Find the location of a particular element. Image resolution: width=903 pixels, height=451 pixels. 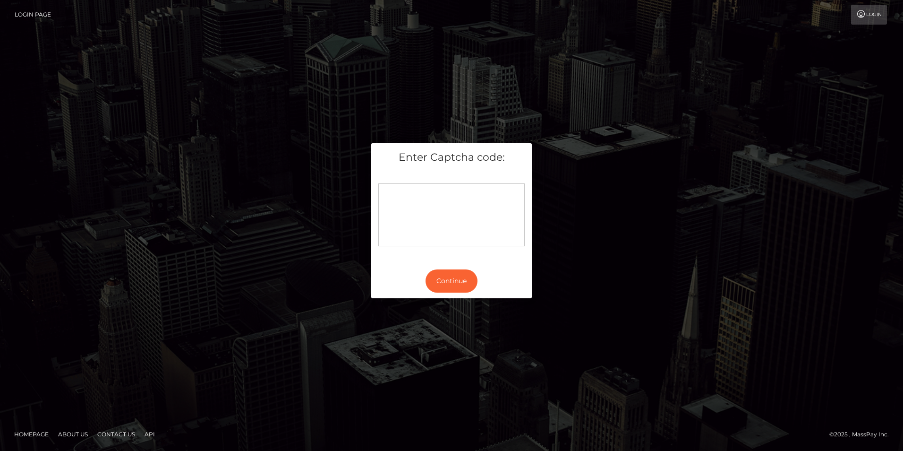

a: Contact Us is located at coordinates (116, 434).